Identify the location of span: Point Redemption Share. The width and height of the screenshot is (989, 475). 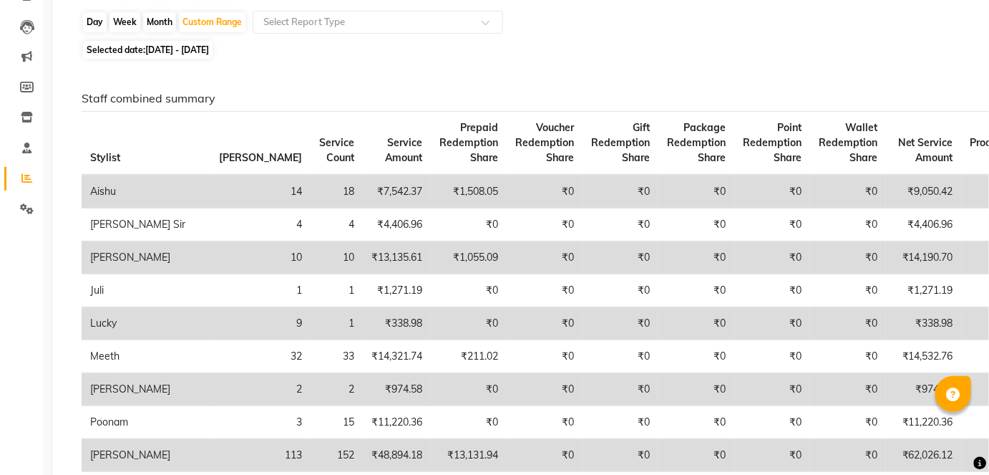
(772, 142).